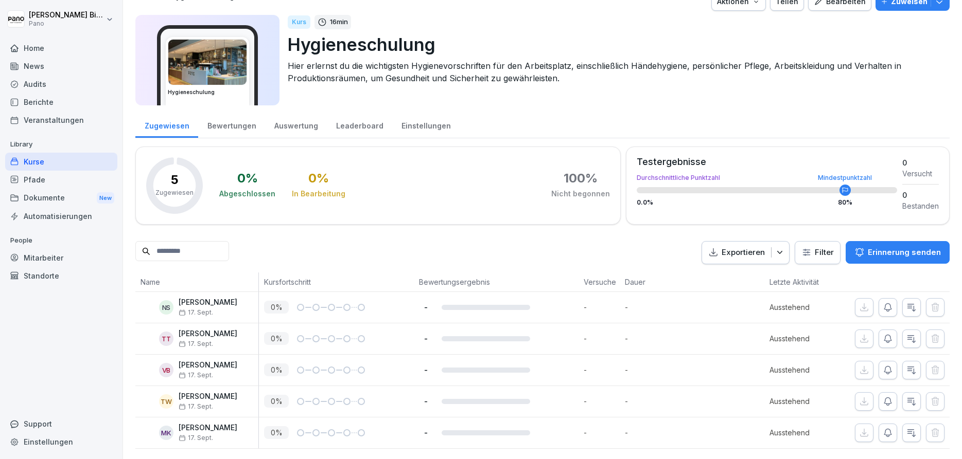 The width and height of the screenshot is (962, 459). Describe the element at coordinates (61, 162) in the screenshot. I see `div: Kurse` at that location.